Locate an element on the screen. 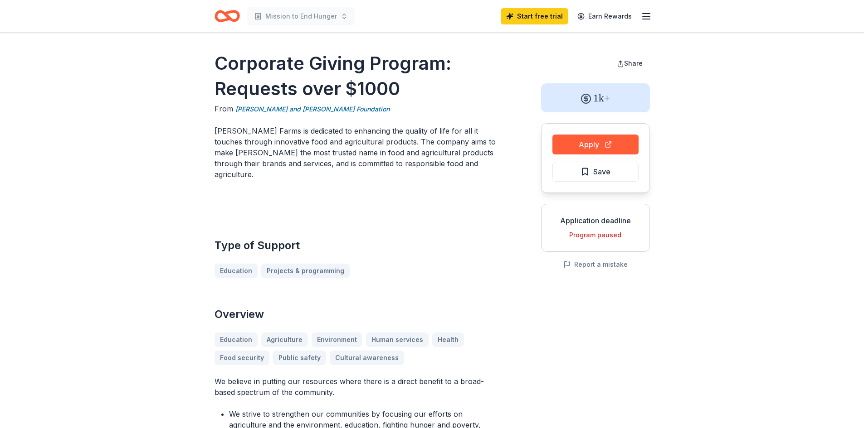 This screenshot has height=428, width=864. button: Mission to End Hunger is located at coordinates (301, 16).